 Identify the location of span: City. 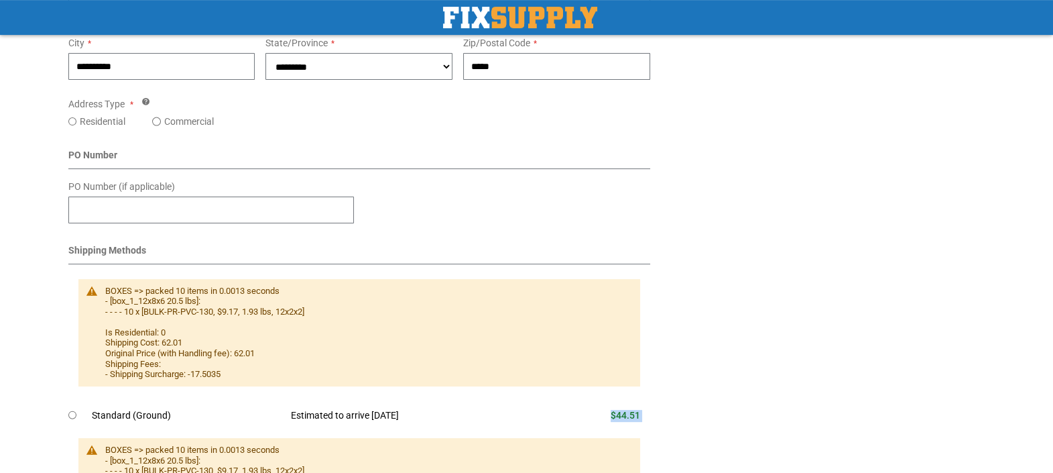
(76, 43).